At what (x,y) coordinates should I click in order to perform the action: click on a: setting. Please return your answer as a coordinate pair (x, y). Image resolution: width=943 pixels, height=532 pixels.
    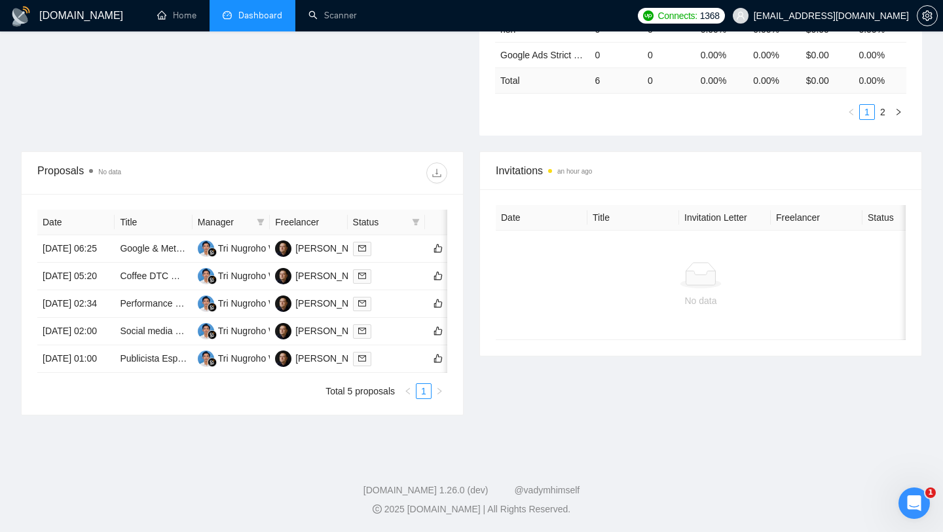
    Looking at the image, I should click on (927, 16).